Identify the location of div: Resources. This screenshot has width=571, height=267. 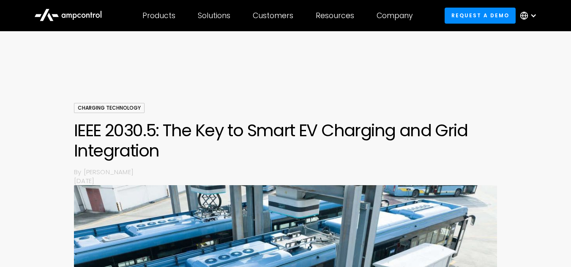
(334, 16).